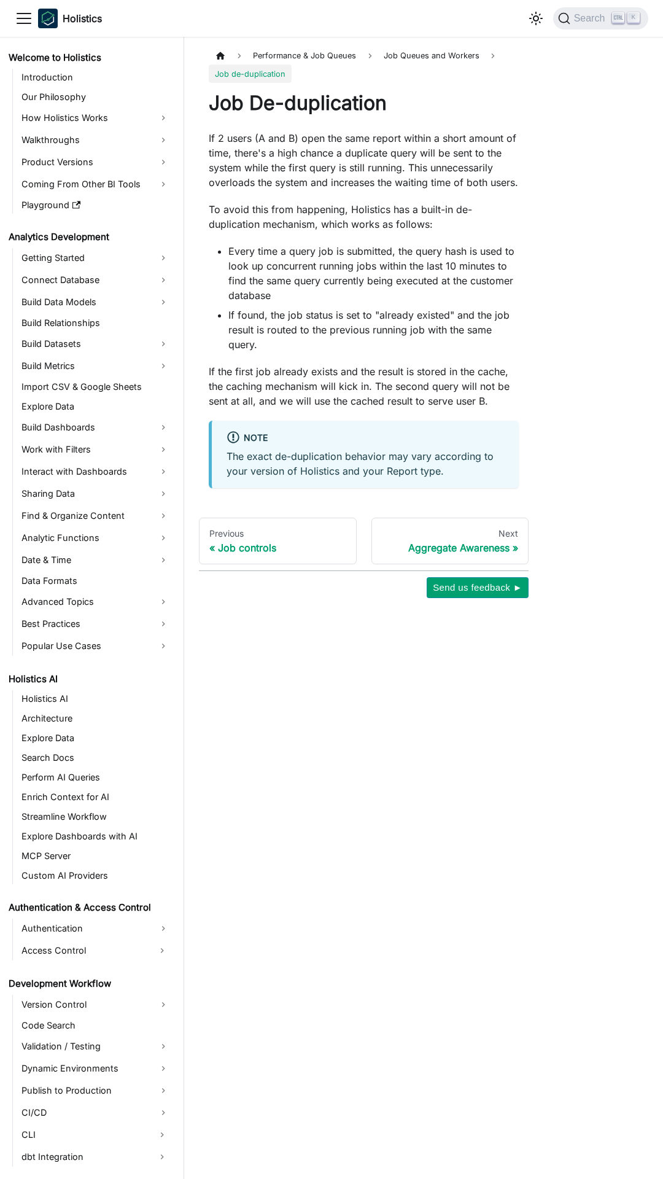  What do you see at coordinates (95, 366) in the screenshot?
I see `a: Build Metrics` at bounding box center [95, 366].